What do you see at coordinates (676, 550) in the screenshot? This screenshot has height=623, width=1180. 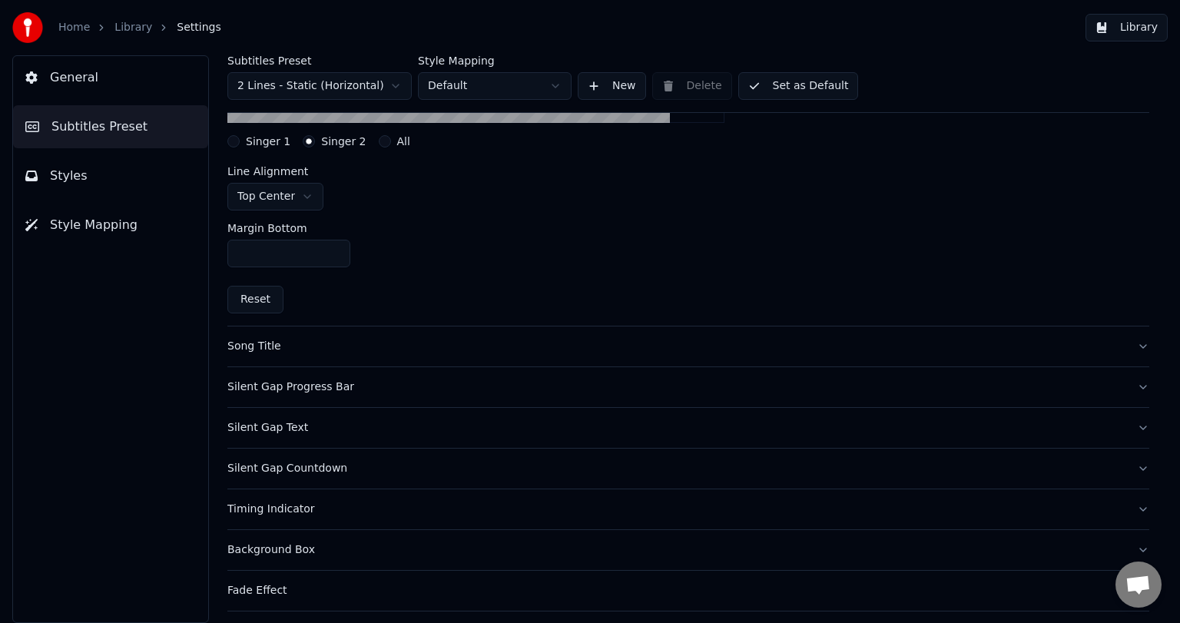 I see `div: Background Box` at bounding box center [676, 550].